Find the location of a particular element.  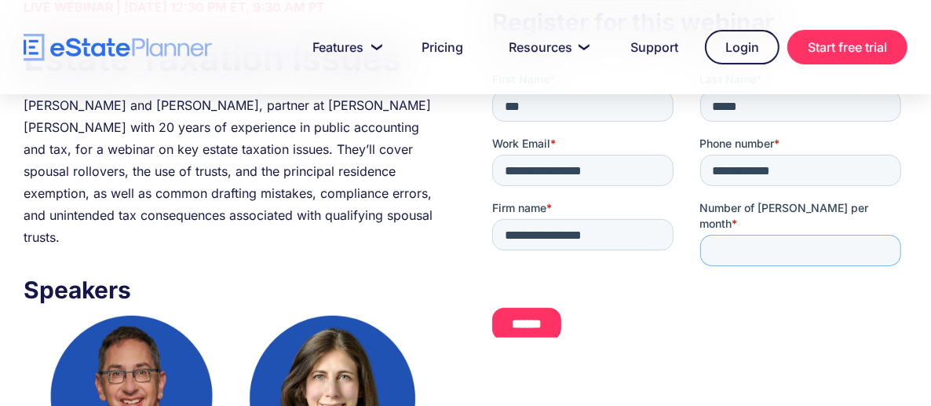

a: Pricing is located at coordinates (442, 47).